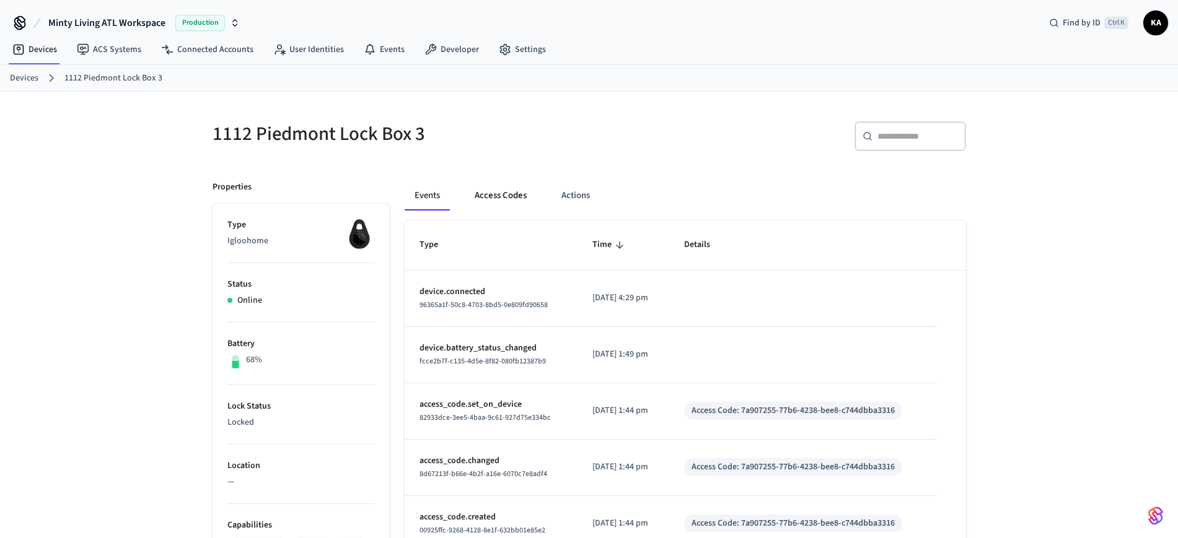 The height and width of the screenshot is (538, 1178). I want to click on p: Properties, so click(232, 187).